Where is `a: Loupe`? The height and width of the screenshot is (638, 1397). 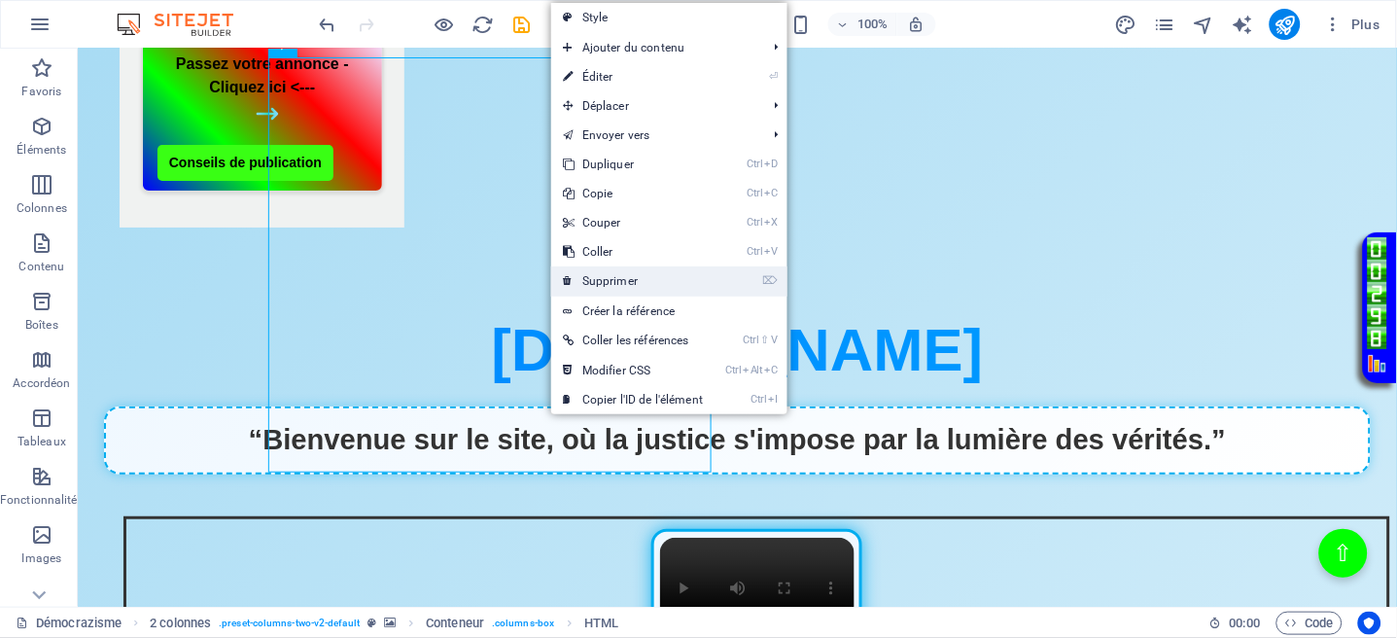 a: Loupe is located at coordinates (1300, 315).